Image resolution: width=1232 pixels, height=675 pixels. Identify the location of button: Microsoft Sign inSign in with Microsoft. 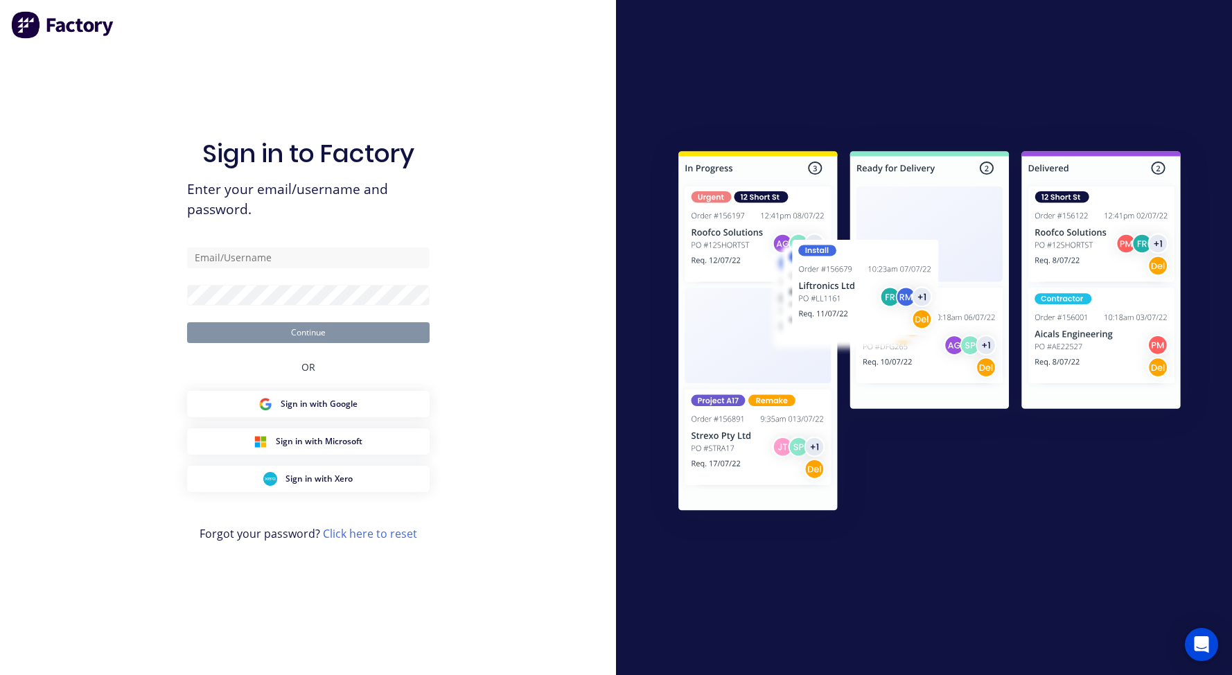
(308, 441).